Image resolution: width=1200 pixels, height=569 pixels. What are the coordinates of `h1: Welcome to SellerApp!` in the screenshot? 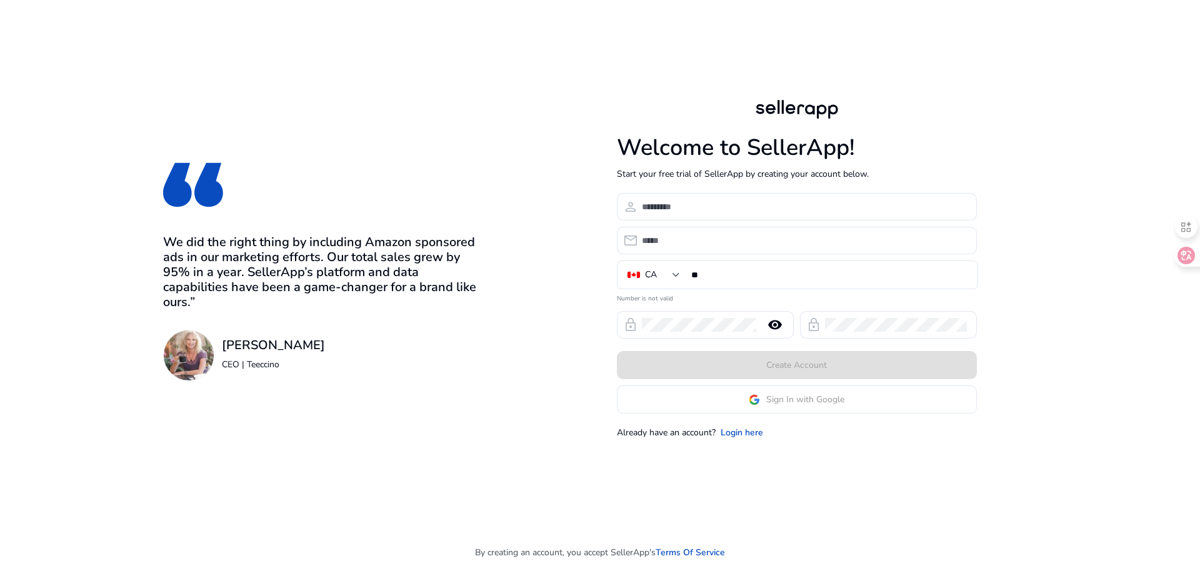 It's located at (797, 148).